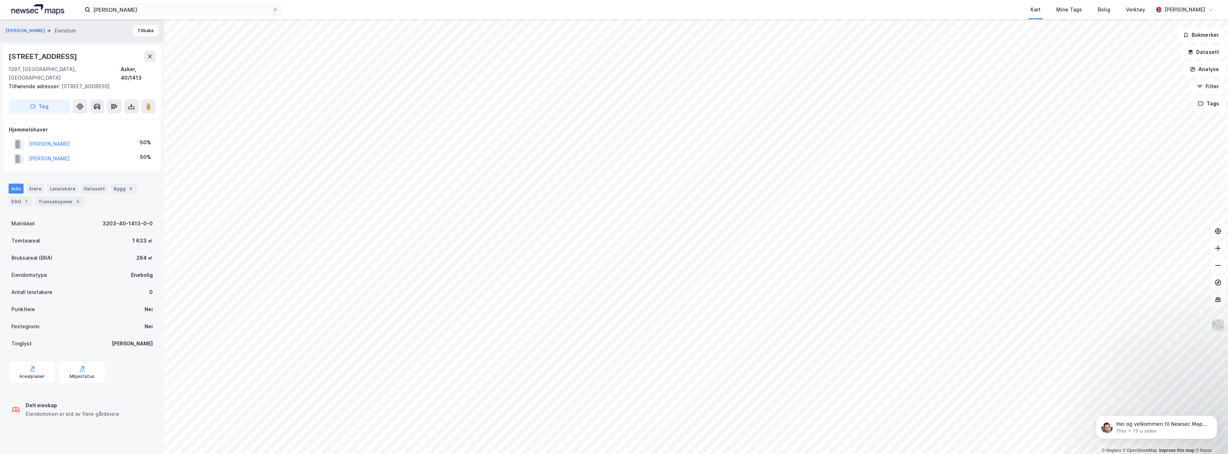 This screenshot has height=454, width=1228. I want to click on div: Verktøy, so click(1135, 10).